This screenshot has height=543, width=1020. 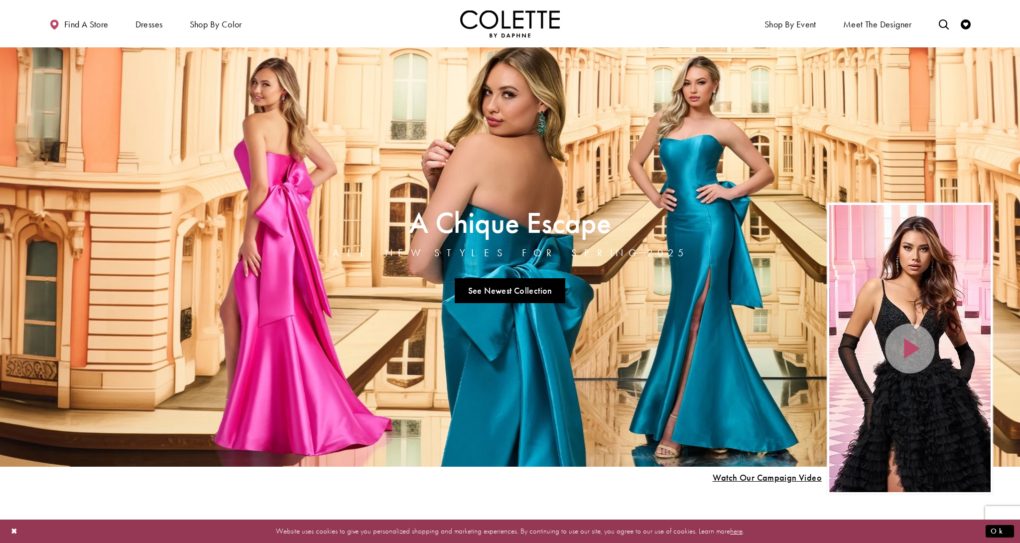 I want to click on a: See Newest Collection A Chique Escape All New Styles For Spring 2025, so click(x=510, y=290).